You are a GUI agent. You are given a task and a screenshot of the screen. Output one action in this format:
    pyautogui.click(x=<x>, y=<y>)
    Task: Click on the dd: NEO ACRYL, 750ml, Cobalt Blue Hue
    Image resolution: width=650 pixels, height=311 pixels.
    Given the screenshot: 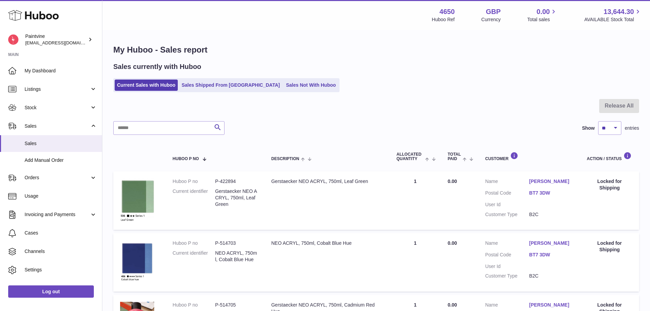 What is the action you would take?
    pyautogui.click(x=236, y=256)
    